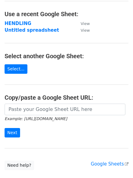 Image resolution: width=133 pixels, height=178 pixels. I want to click on input: Paste your Google Sheet URL here, so click(65, 109).